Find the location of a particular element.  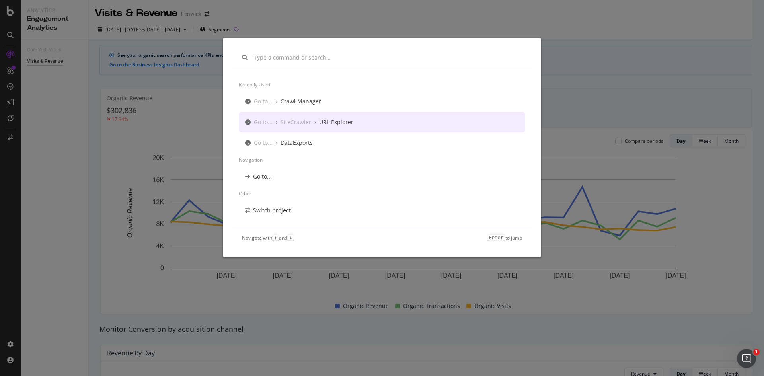

kbd: Enter is located at coordinates (496, 238).